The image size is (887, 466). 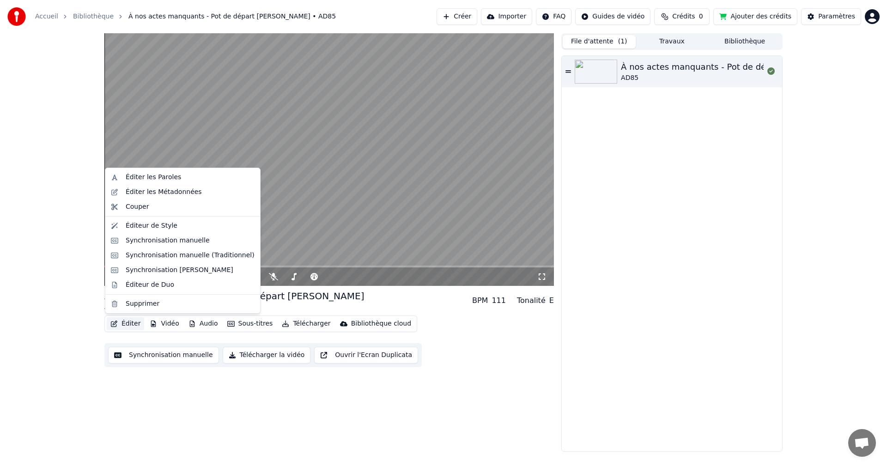 What do you see at coordinates (599, 42) in the screenshot?
I see `button: File d'attente` at bounding box center [599, 42].